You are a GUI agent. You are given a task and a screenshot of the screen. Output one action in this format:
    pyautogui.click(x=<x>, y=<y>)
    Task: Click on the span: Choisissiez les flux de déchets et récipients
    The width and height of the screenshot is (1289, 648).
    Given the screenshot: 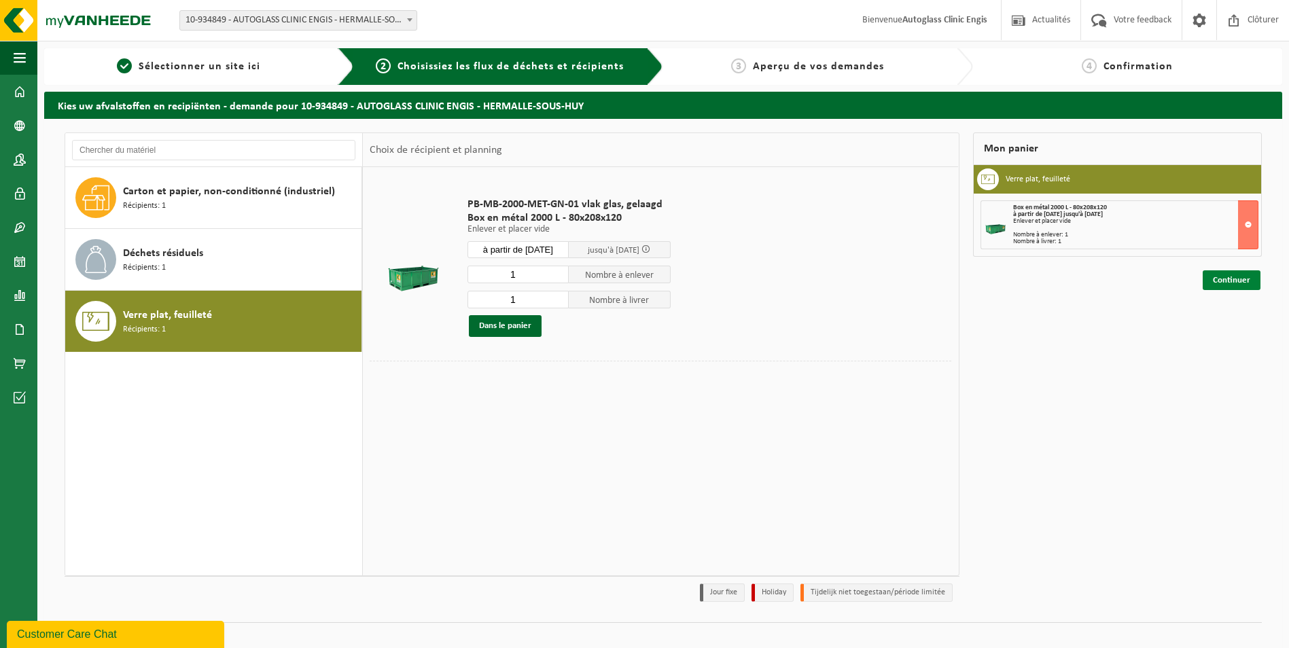 What is the action you would take?
    pyautogui.click(x=510, y=67)
    